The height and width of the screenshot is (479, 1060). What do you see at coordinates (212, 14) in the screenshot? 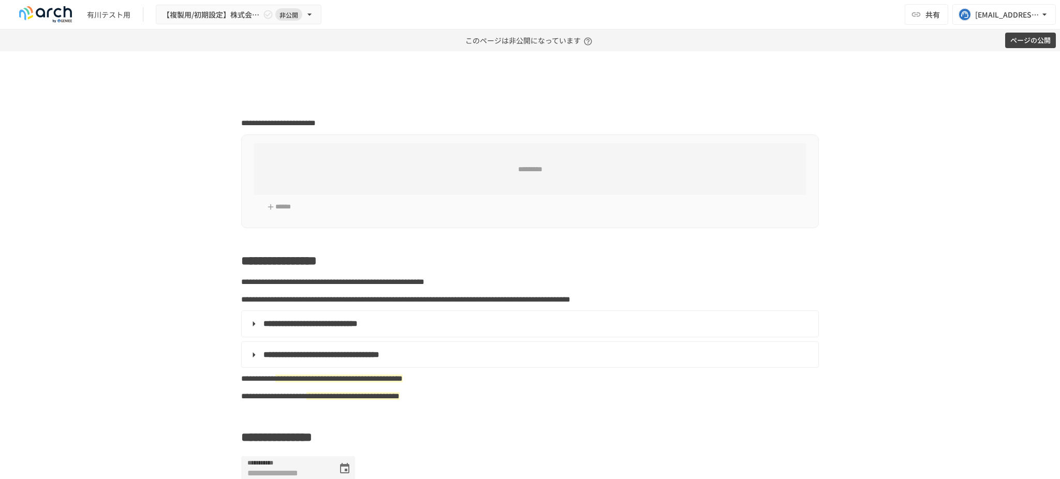
I see `span: 【複製用/初期設定】株式会社〇〇様_初期設定サポート` at bounding box center [212, 14].